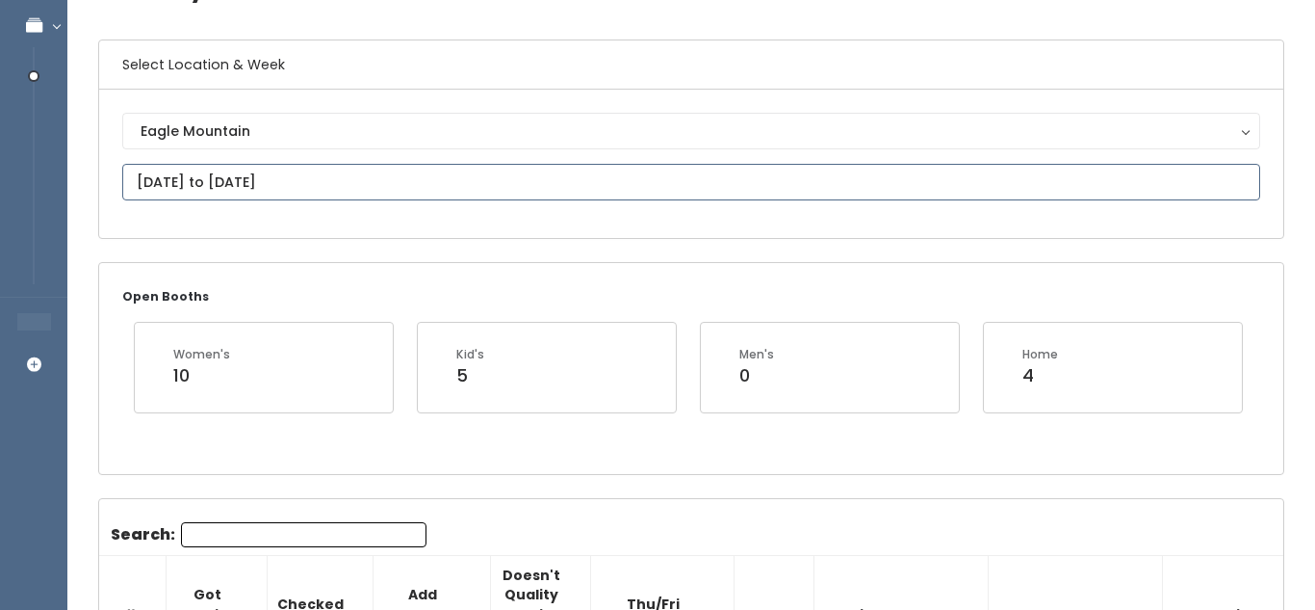 The height and width of the screenshot is (610, 1315). I want to click on div: Home, so click(1040, 354).